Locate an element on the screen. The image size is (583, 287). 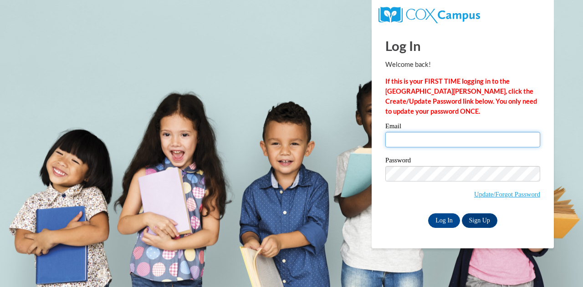
img: COX Campus is located at coordinates (429, 15).